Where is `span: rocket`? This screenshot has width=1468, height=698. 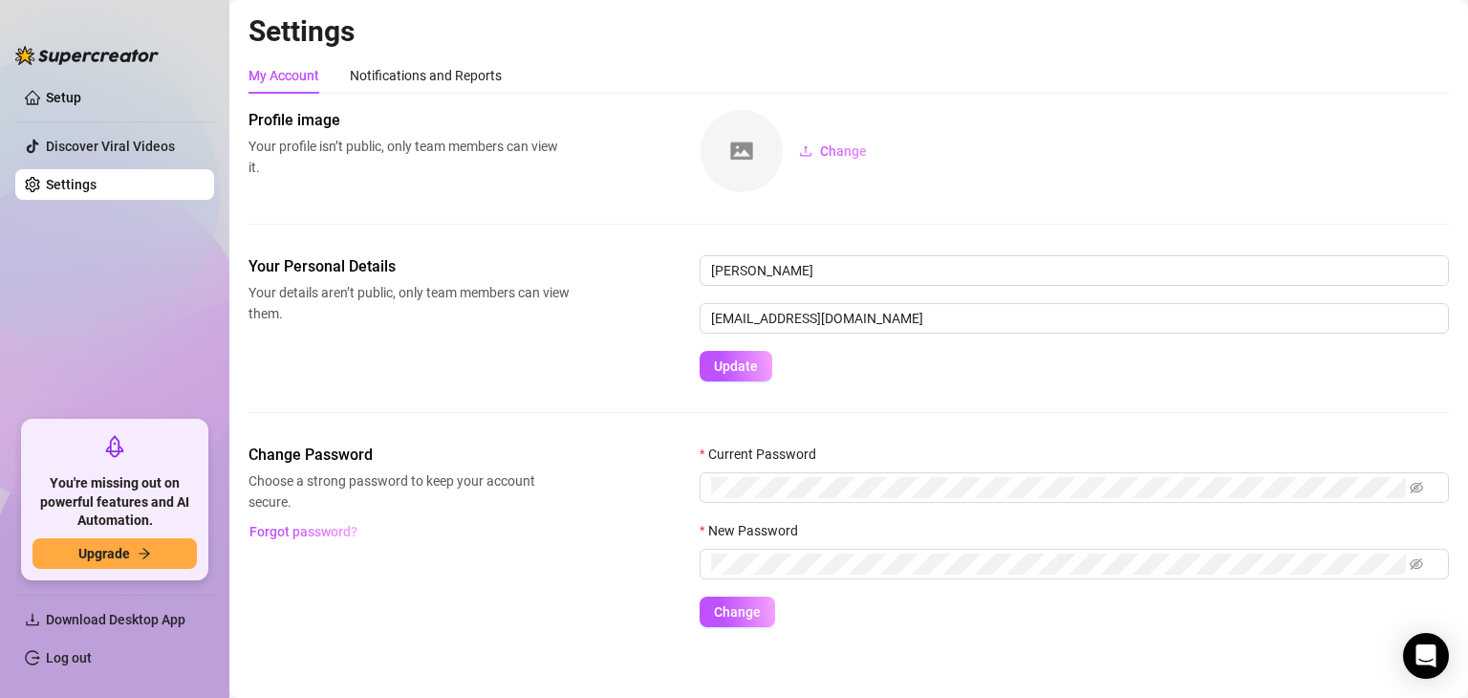
span: rocket is located at coordinates (115, 446).